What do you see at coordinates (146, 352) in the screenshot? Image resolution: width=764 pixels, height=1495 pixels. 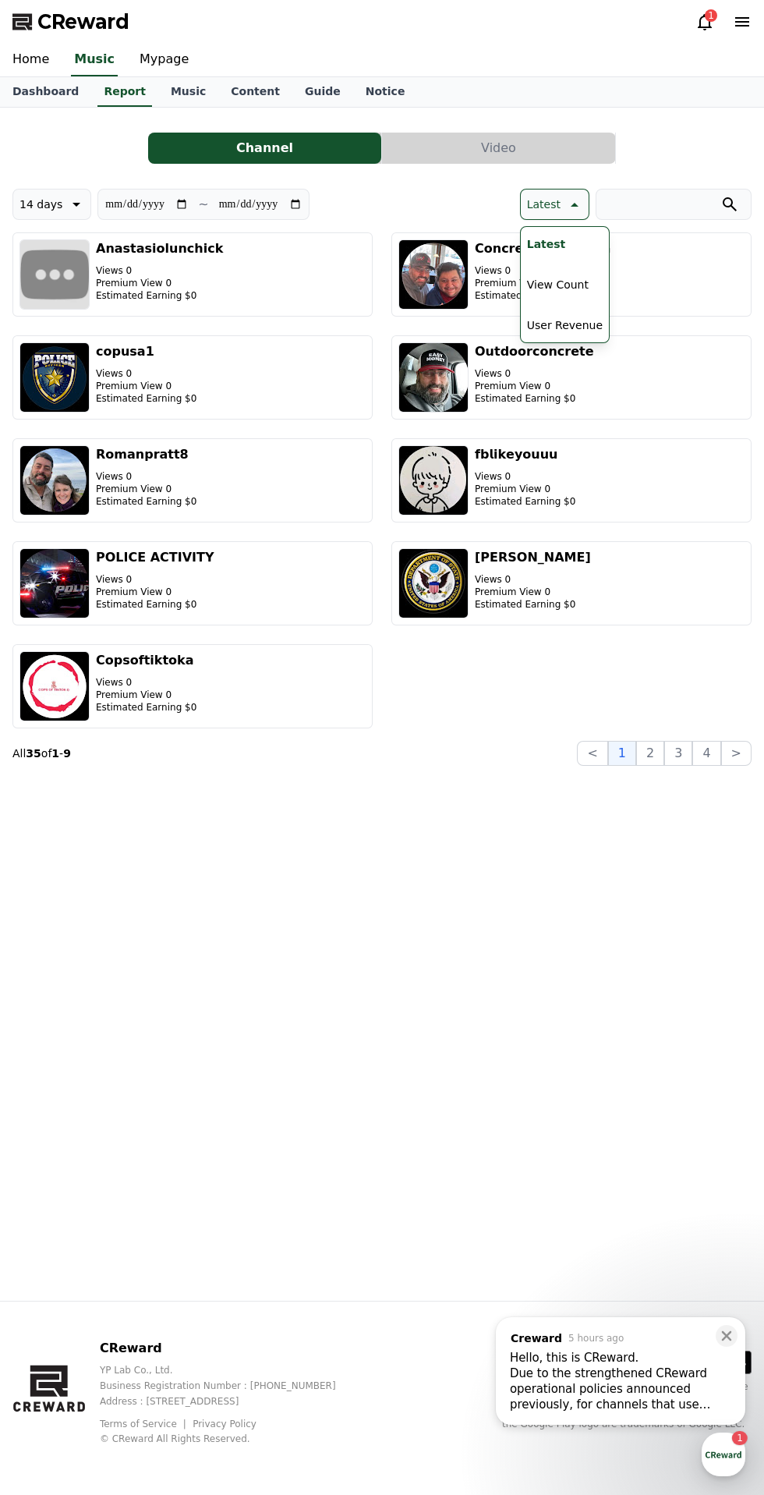 I see `h3: copusa1` at bounding box center [146, 352].